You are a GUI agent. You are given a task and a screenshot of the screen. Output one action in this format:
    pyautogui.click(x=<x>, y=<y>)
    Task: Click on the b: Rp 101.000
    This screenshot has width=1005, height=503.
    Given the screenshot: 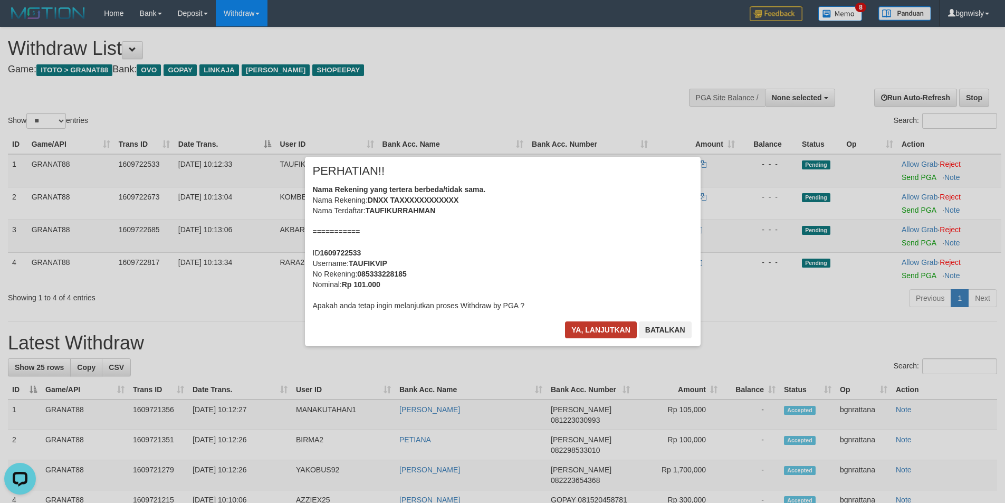 What is the action you would take?
    pyautogui.click(x=361, y=284)
    